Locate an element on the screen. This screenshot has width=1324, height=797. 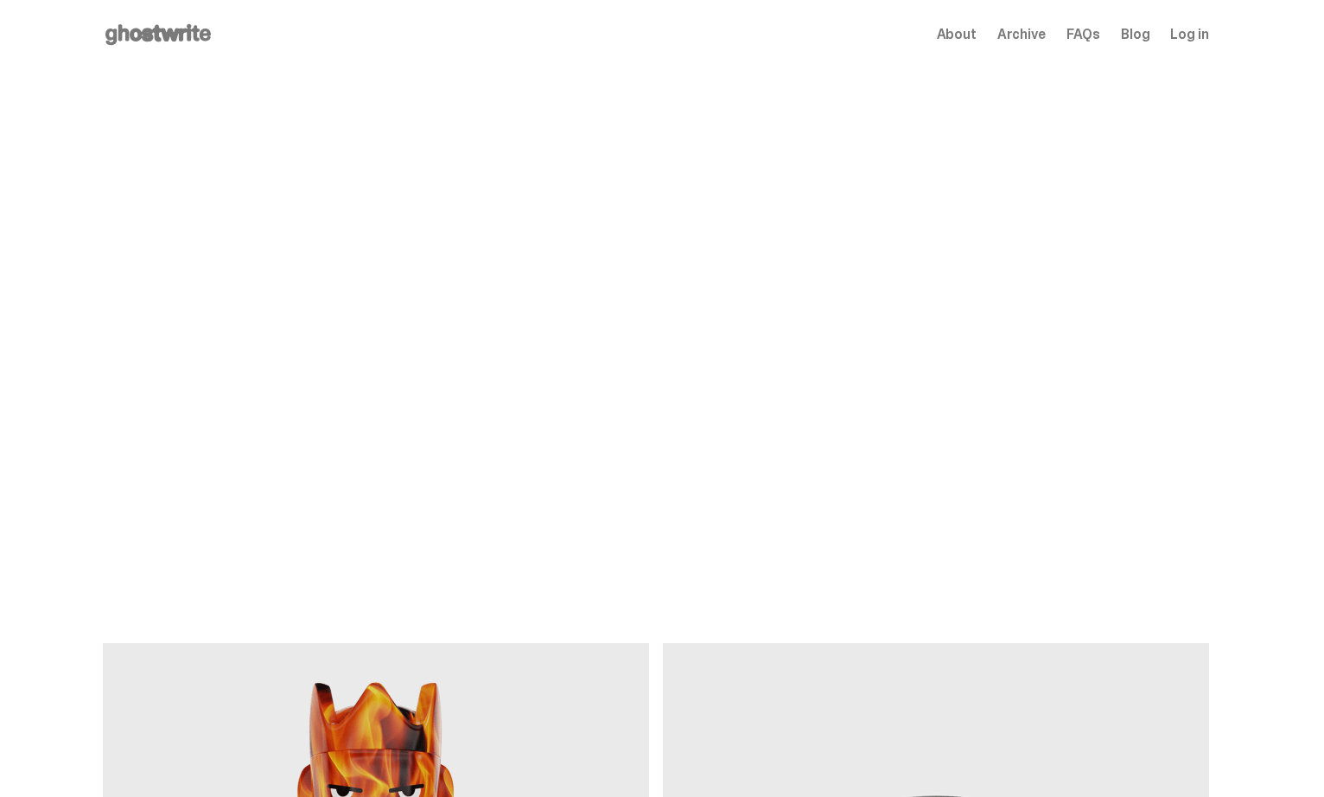
a: Archive is located at coordinates (1021, 35).